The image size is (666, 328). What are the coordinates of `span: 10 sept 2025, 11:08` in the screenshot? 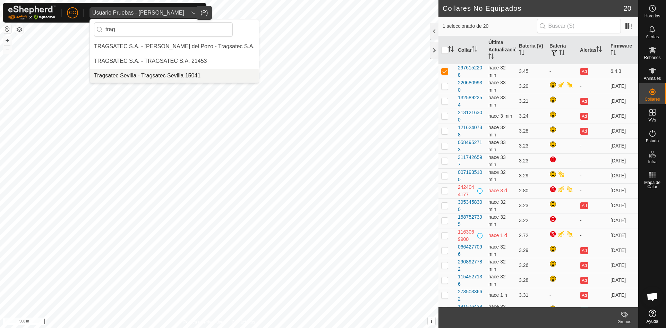 It's located at (498, 295).